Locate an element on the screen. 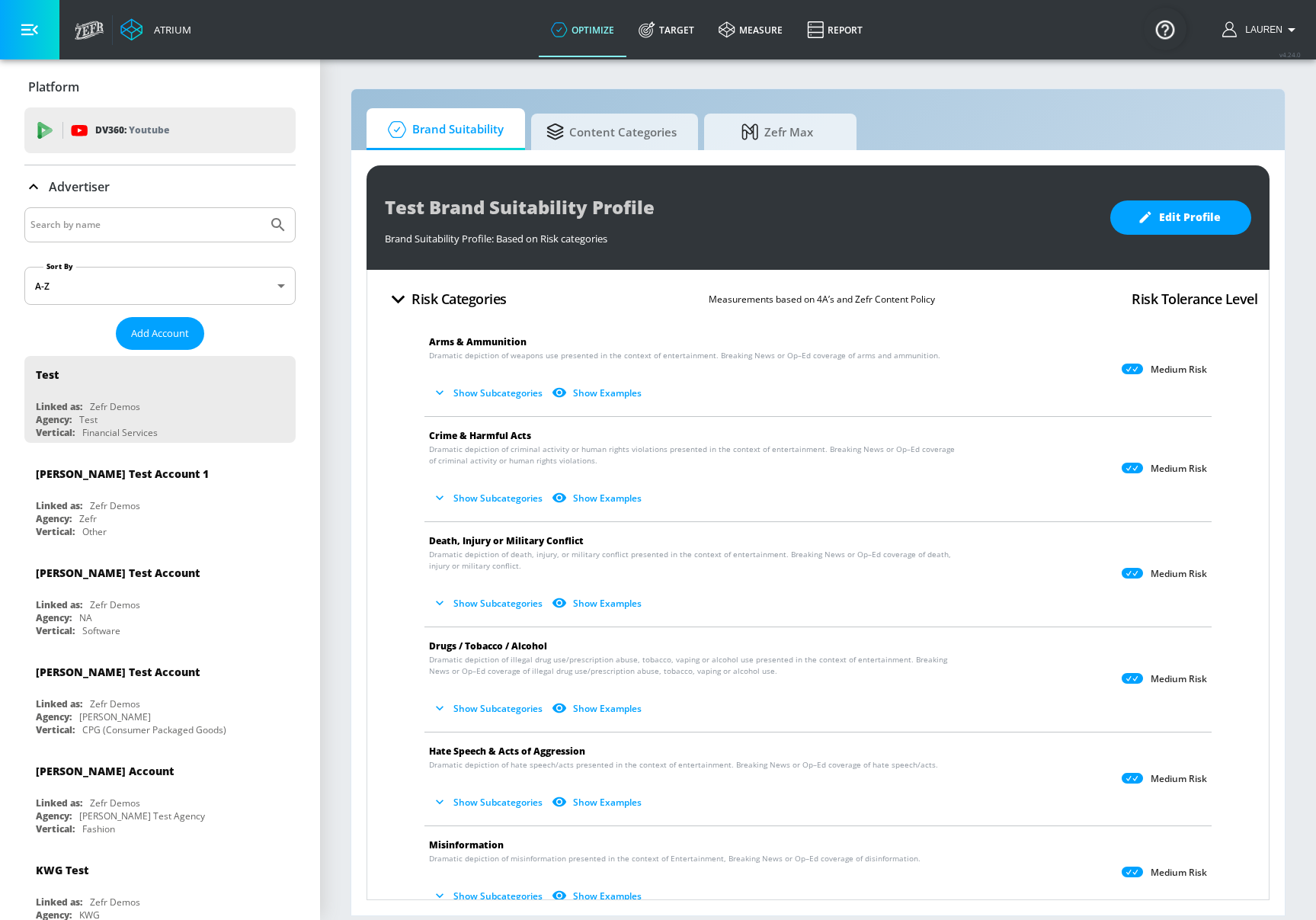  div: DV360: Youtube is located at coordinates (160, 130).